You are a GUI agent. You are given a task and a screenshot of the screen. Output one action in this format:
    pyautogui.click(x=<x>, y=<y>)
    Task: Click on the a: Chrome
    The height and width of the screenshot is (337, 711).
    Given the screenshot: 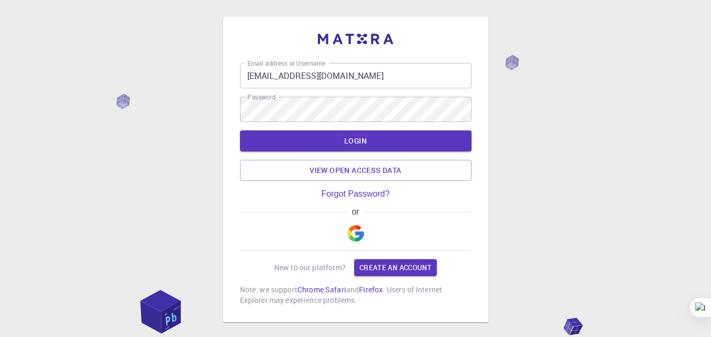 What is the action you would take?
    pyautogui.click(x=311, y=289)
    